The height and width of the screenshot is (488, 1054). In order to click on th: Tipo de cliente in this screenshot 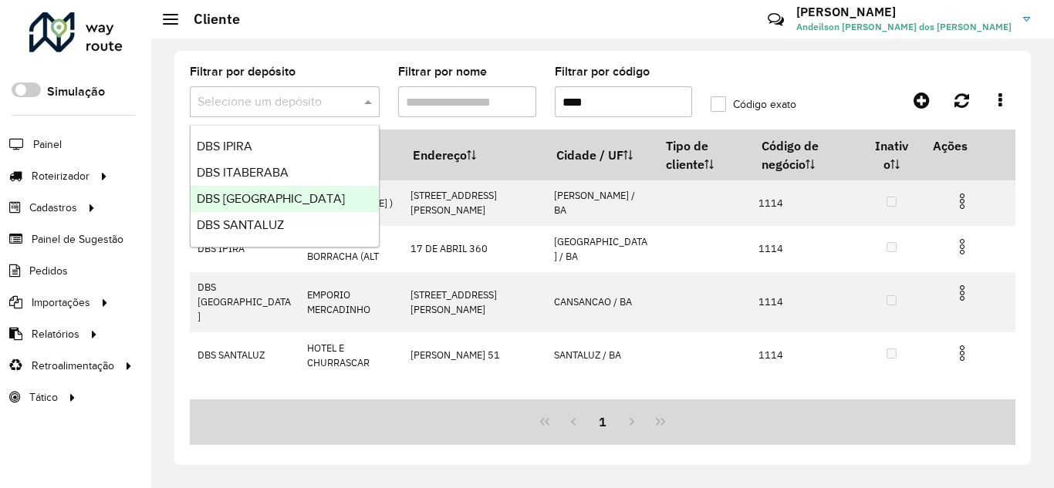, I will do `click(703, 155)`.